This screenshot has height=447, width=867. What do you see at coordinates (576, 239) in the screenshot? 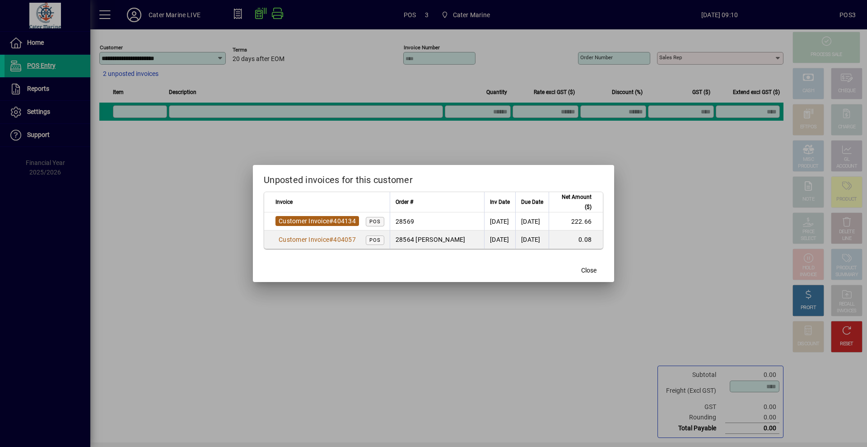
I see `td: 0.08` at bounding box center [576, 239].